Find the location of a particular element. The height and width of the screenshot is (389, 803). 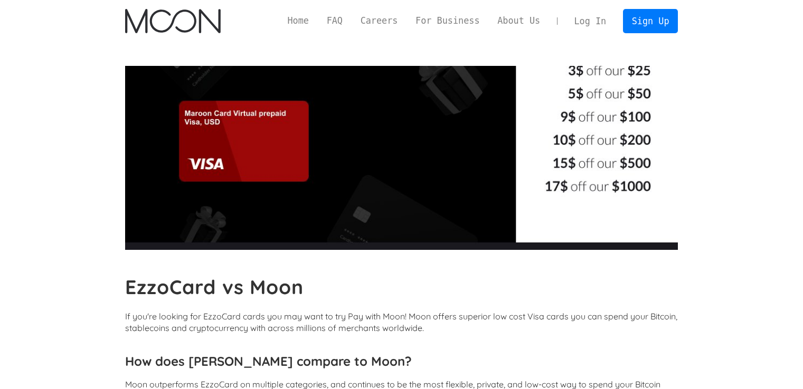

a: About Us is located at coordinates (518, 21).